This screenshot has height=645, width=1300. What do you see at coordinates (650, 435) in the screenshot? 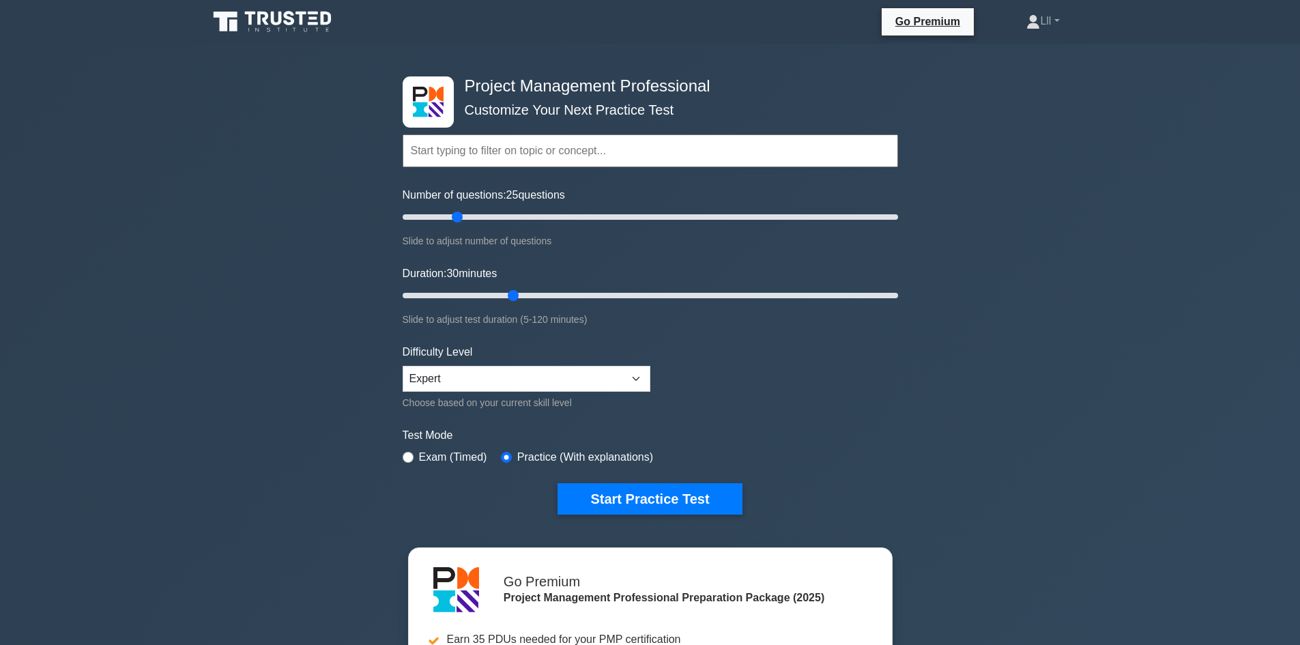
I see `label: Test Mode` at bounding box center [650, 435].